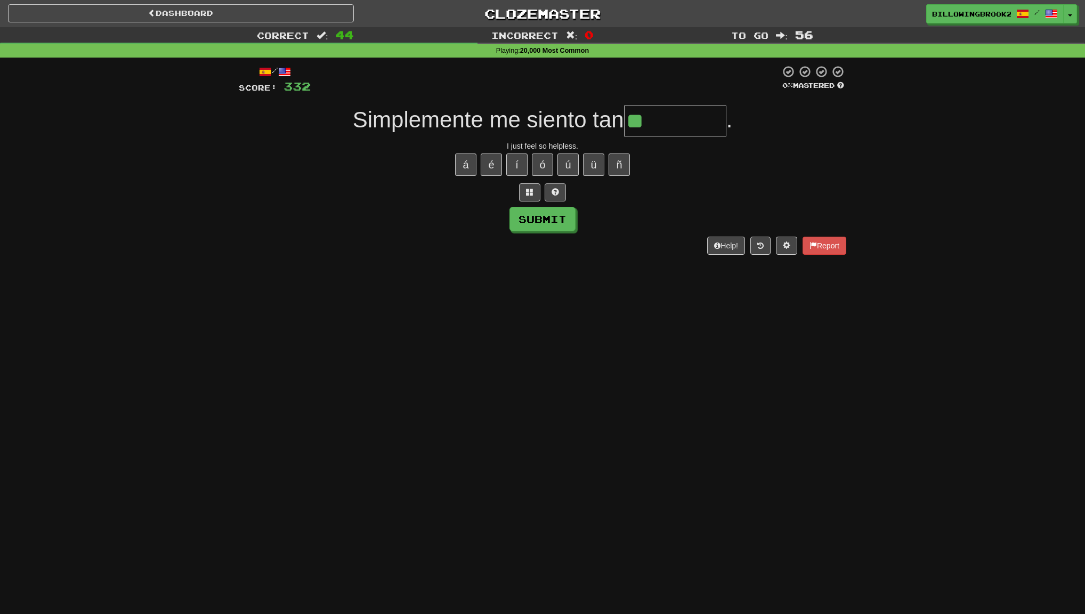  I want to click on button: ü, so click(593, 165).